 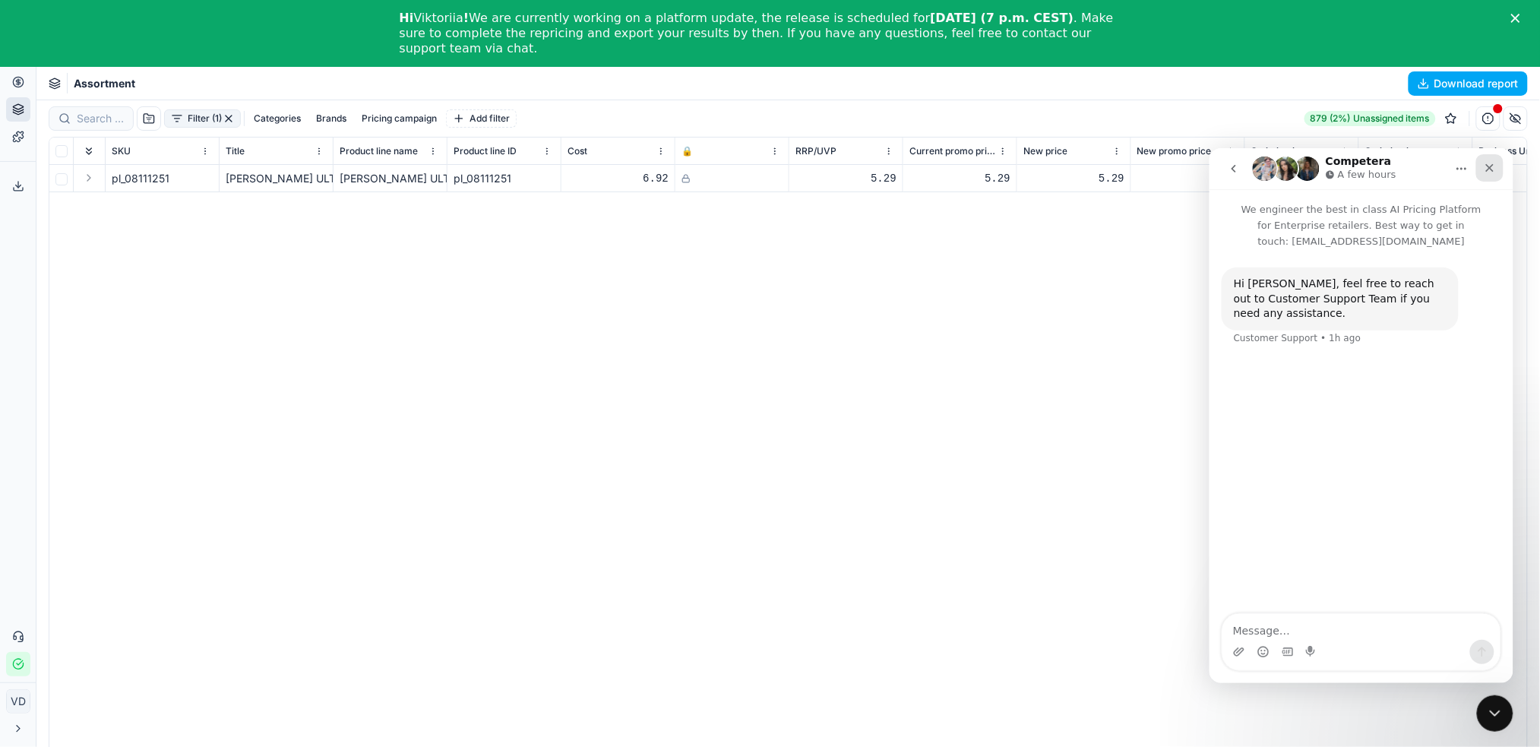 What do you see at coordinates (157, 27) in the screenshot?
I see `p: A few hours` at bounding box center [157, 27].